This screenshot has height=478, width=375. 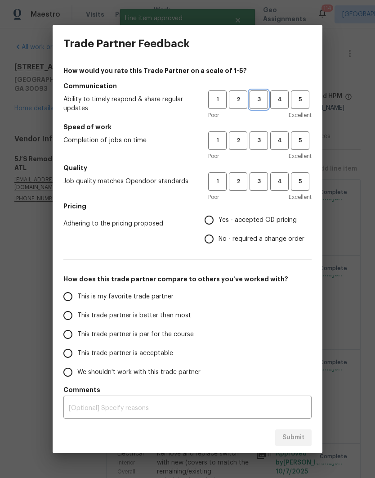 I want to click on h4: How would you rate this Trade Partner on a scale of 1-5?, so click(x=188, y=71).